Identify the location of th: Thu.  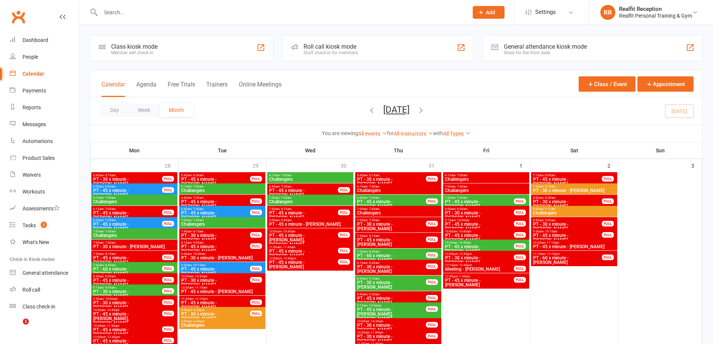
(398, 151).